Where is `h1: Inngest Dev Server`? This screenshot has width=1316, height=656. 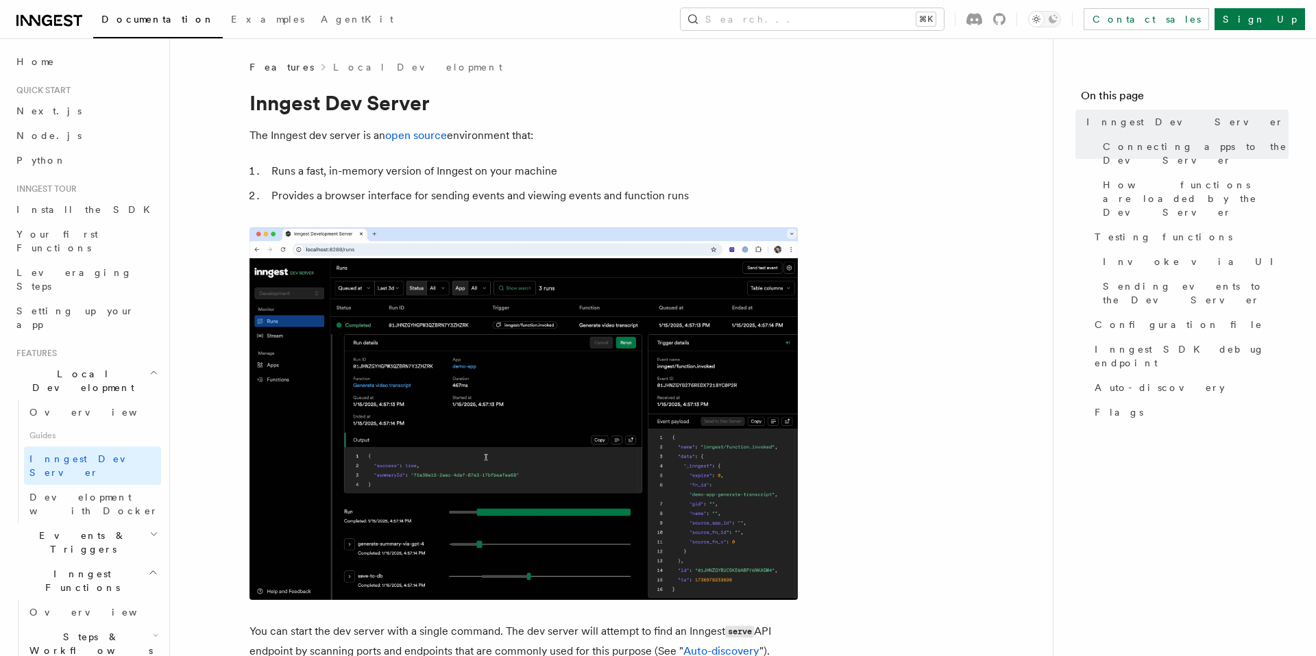 h1: Inngest Dev Server is located at coordinates (524, 103).